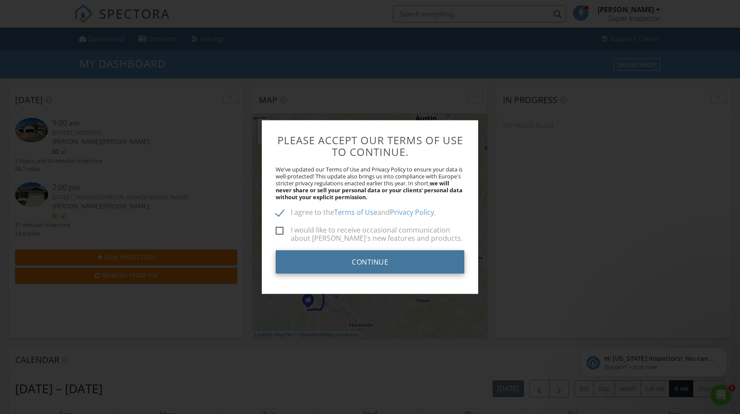 The image size is (740, 414). What do you see at coordinates (356, 212) in the screenshot?
I see `a: Terms of Use` at bounding box center [356, 212].